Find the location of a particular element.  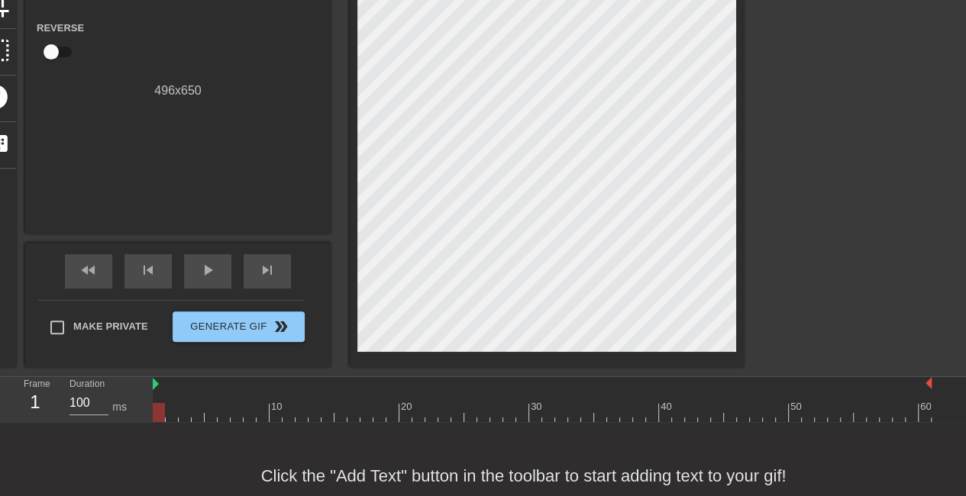

img: bound-end.png is located at coordinates (928, 383).